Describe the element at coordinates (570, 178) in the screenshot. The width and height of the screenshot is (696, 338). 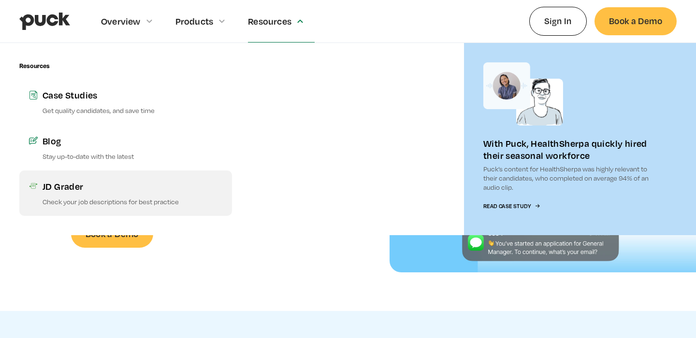
I see `p: Puck’s content for HealthSherpa was highly relevant to their candidates, who completed on average...` at that location.